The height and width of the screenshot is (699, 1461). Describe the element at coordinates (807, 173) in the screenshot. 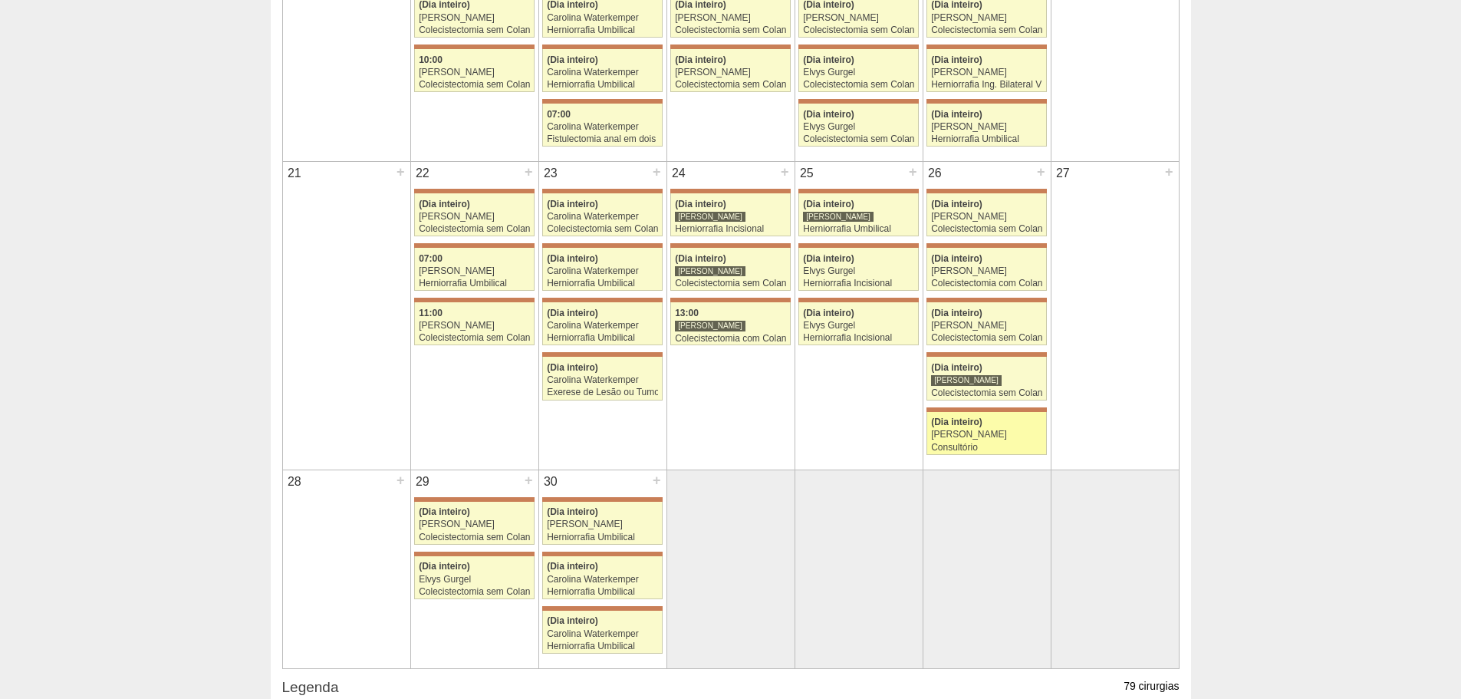

I see `div: 25` at that location.